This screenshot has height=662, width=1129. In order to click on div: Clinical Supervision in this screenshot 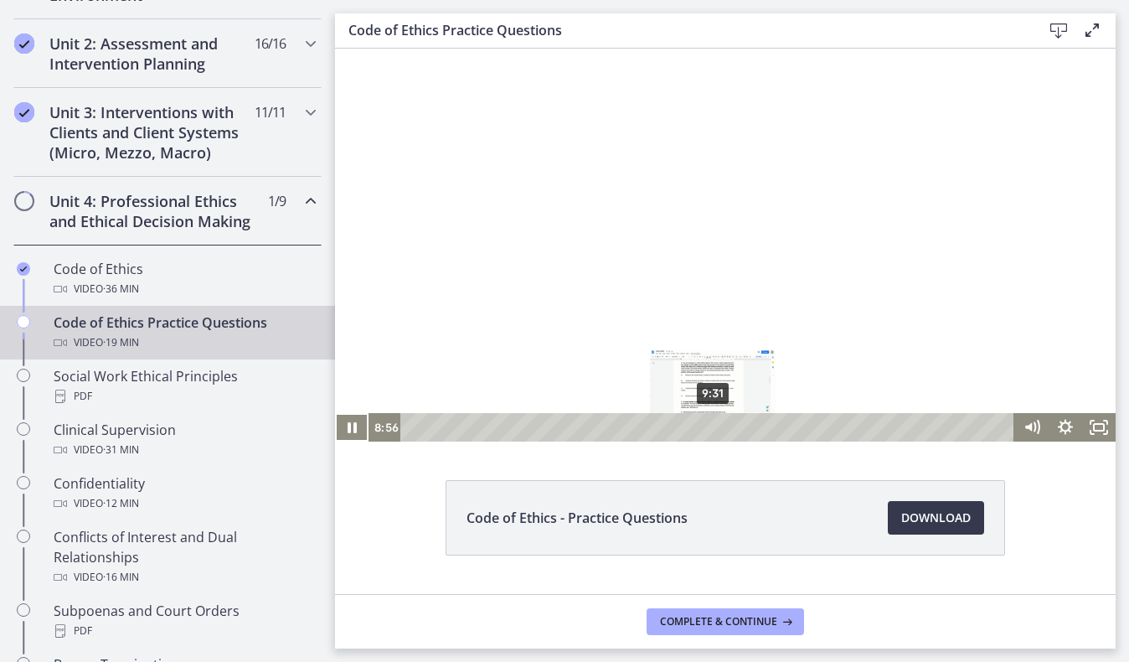, I will do `click(184, 440)`.